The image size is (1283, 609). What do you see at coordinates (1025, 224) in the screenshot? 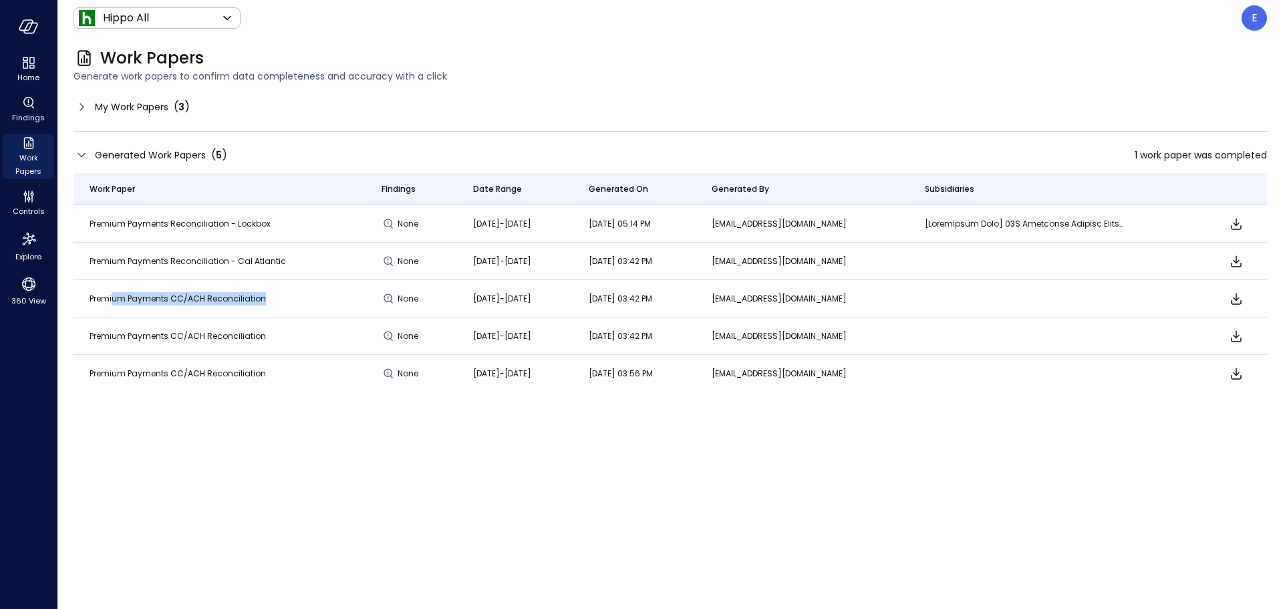
I see `p: [Historical Data] 10C Sojourner Holding Company, [Historical Data] Elimination, [Historical Data]...` at bounding box center [1025, 224].